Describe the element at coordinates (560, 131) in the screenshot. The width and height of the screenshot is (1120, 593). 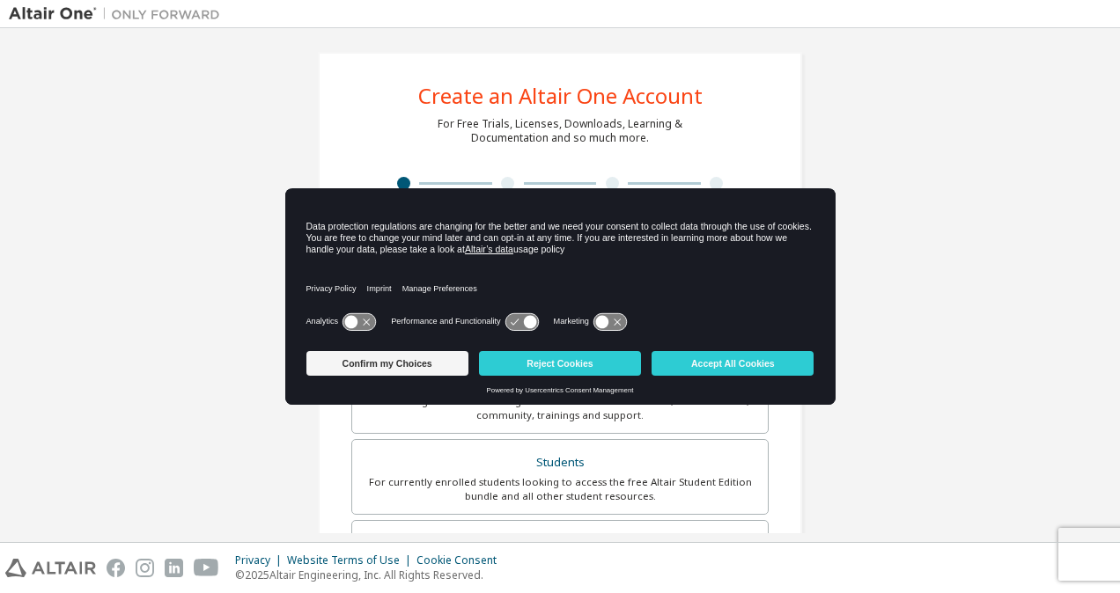
I see `div: For Free Trials, Licenses, Downloads, Learning & Documentation and so much more.` at that location.